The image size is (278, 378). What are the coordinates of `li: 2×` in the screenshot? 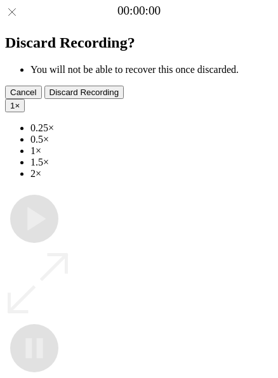 It's located at (152, 174).